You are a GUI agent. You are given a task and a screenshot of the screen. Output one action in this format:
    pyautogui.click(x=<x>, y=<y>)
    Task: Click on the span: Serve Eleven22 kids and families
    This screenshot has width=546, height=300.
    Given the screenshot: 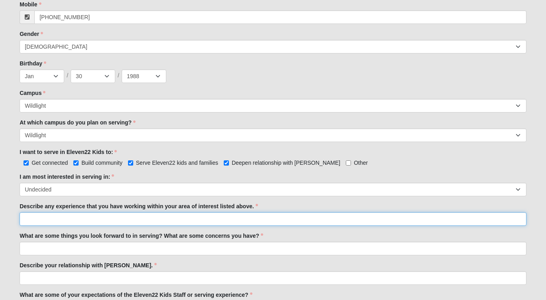 What is the action you would take?
    pyautogui.click(x=177, y=163)
    